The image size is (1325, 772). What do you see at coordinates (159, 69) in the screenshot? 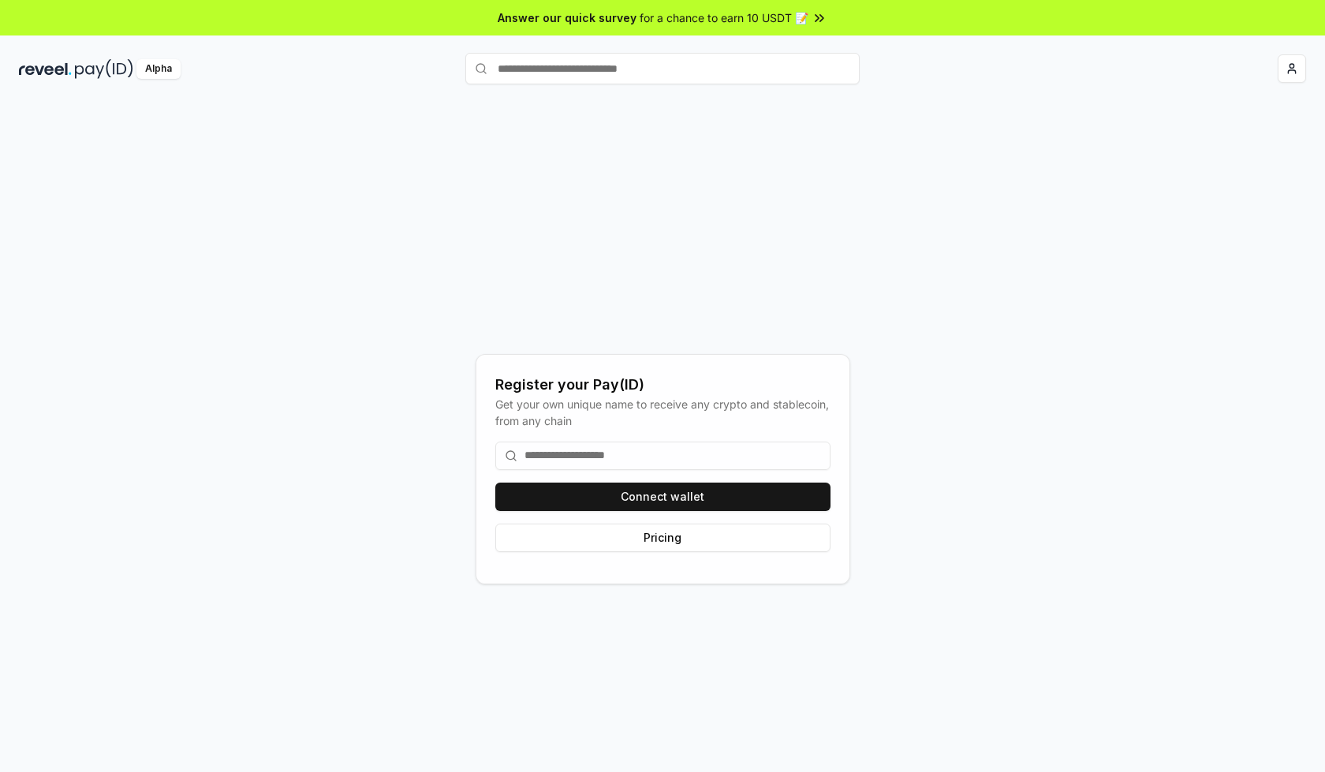
I see `div: Alpha` at bounding box center [159, 69].